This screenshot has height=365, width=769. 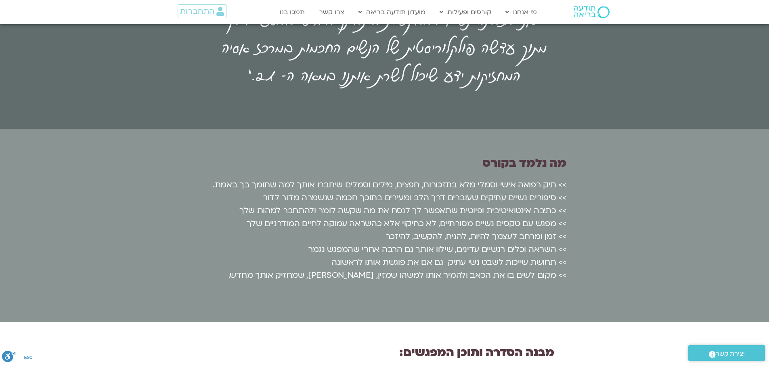 I want to click on span: >> סיפורים נשיים עתיקים שעוברים דרך הלב ומעירים בתוכך חכמה שנשמרה מדור לדור, so click(x=415, y=198).